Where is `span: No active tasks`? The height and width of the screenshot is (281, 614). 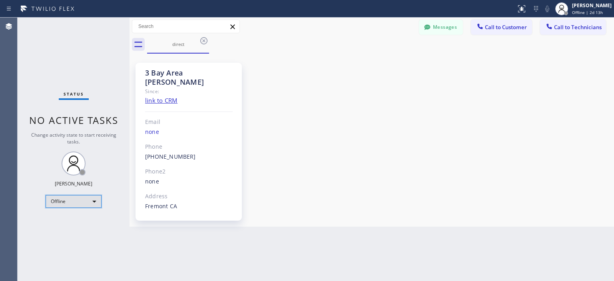
span: No active tasks is located at coordinates (74, 120).